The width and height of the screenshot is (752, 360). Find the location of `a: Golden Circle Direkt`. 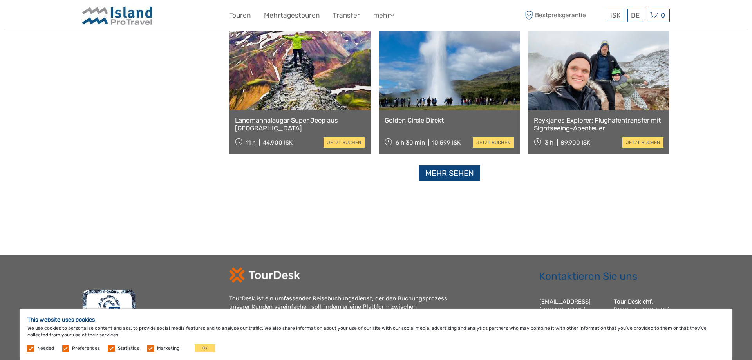

a: Golden Circle Direkt is located at coordinates (449, 120).